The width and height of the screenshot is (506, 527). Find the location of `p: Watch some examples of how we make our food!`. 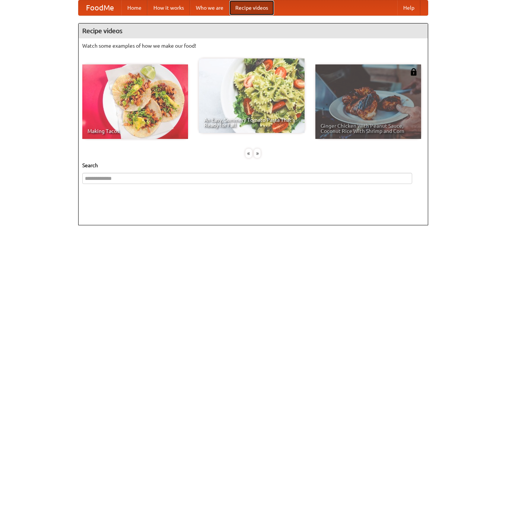

p: Watch some examples of how we make our food! is located at coordinates (253, 46).